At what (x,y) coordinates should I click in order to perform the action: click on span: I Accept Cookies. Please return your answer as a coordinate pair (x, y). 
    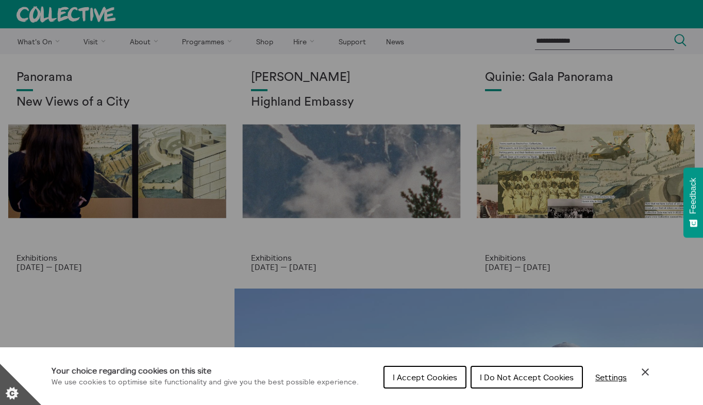
    Looking at the image, I should click on (425, 377).